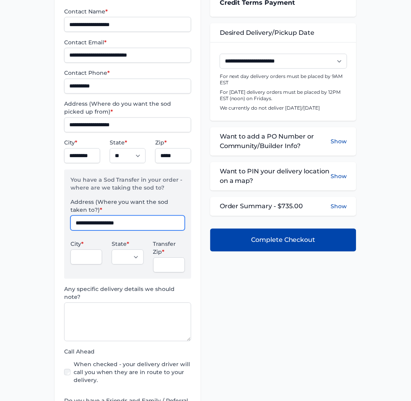 The image size is (411, 401). I want to click on label: Address (Where you want the sod taken to?), so click(128, 206).